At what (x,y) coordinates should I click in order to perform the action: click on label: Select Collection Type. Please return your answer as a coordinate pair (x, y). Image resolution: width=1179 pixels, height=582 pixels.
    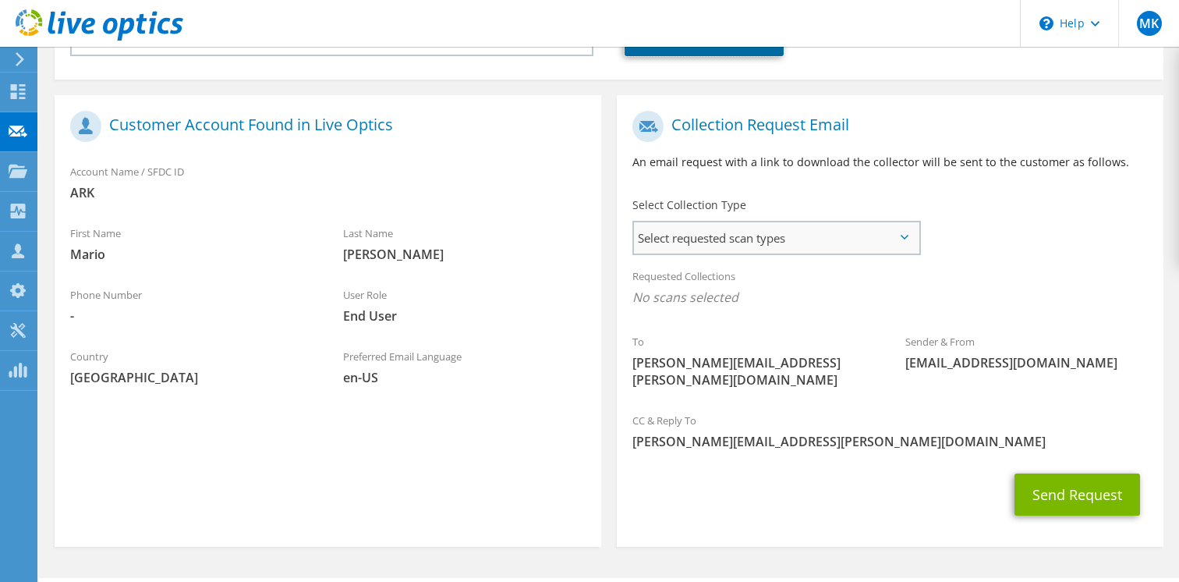
    Looking at the image, I should click on (689, 205).